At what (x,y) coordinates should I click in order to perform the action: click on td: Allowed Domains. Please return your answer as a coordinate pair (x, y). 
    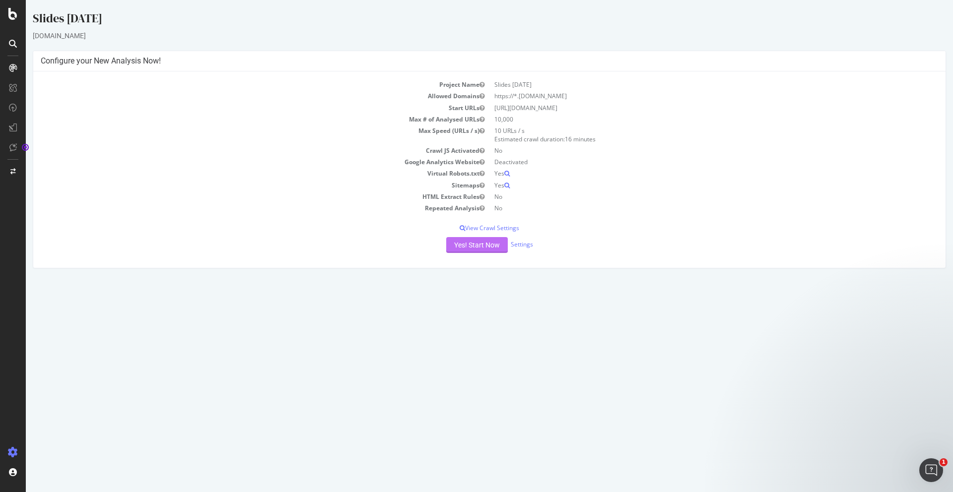
    Looking at the image, I should click on (239, 96).